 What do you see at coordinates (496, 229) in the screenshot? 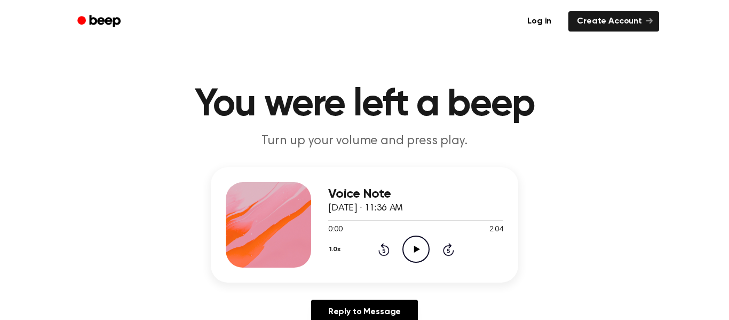
I see `span: 2:04` at bounding box center [496, 229].